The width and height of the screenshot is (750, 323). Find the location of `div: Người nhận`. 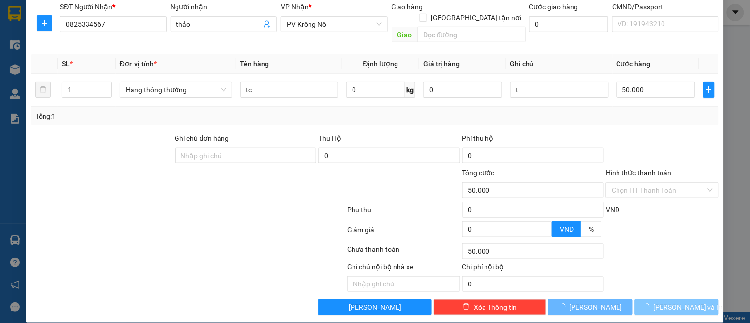

div: Người nhận is located at coordinates (224, 7).